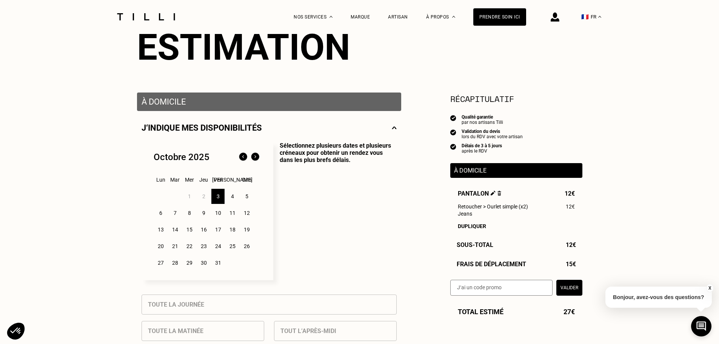  What do you see at coordinates (465, 214) in the screenshot?
I see `span: Jeans` at bounding box center [465, 214].